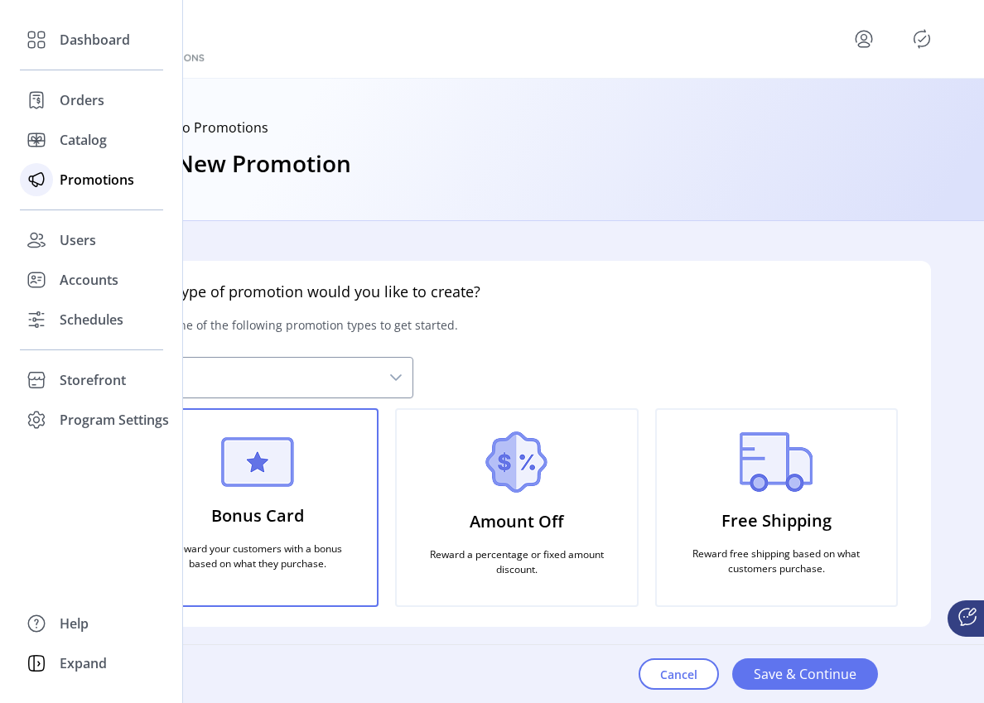  What do you see at coordinates (74, 623) in the screenshot?
I see `span: Help` at bounding box center [74, 623].